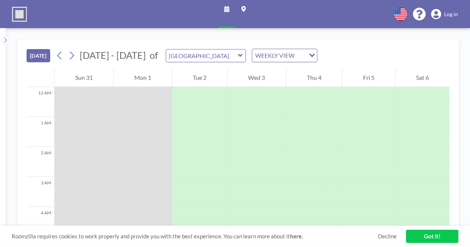  I want to click on div: 3 AM, so click(40, 192).